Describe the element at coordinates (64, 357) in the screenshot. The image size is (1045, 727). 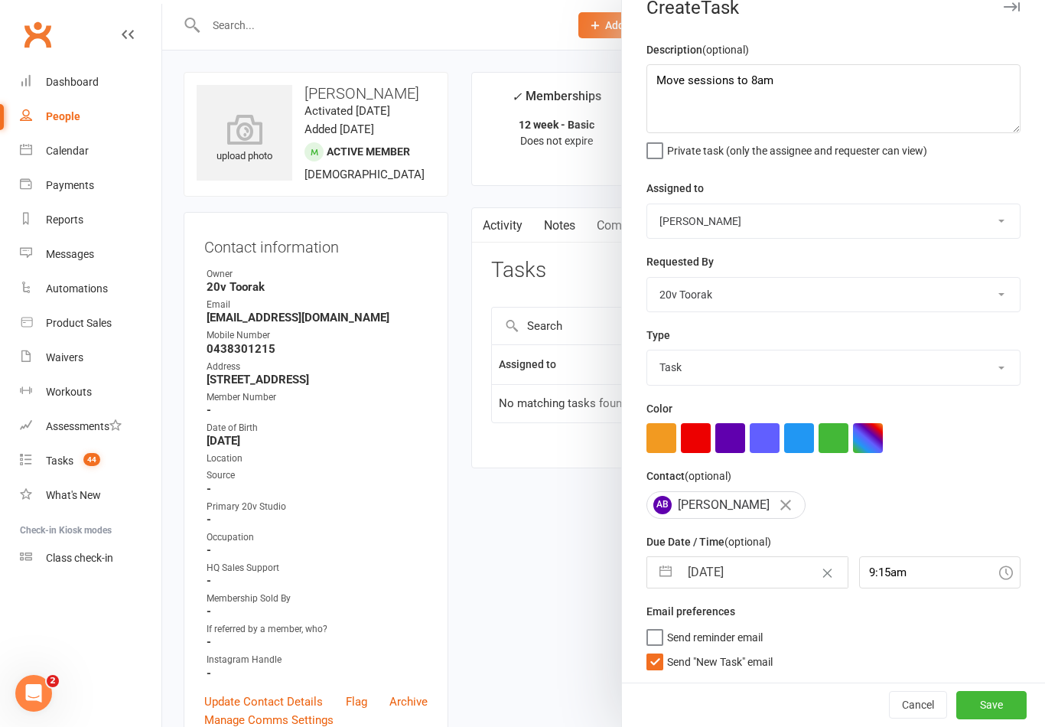
I see `div: Waivers` at that location.